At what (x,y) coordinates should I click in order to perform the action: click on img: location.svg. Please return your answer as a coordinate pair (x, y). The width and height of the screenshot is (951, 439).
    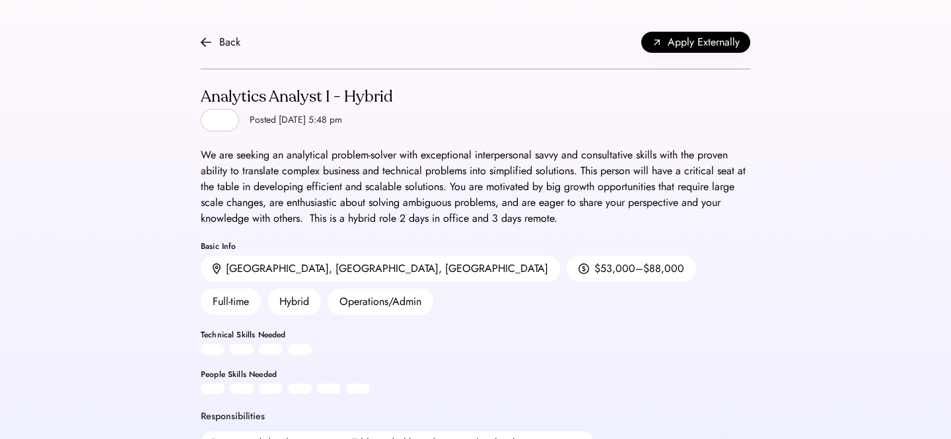
    Looking at the image, I should click on (217, 269).